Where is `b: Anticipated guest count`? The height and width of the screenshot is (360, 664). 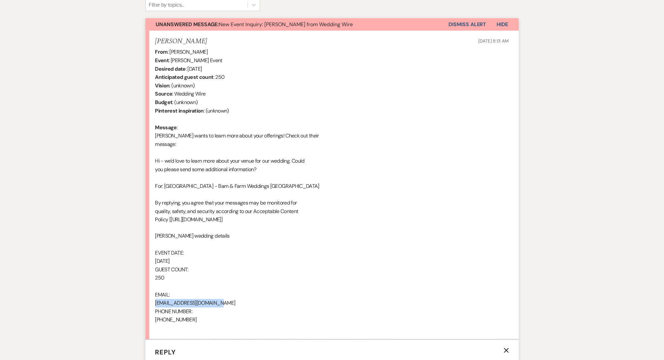
b: Anticipated guest count is located at coordinates (184, 77).